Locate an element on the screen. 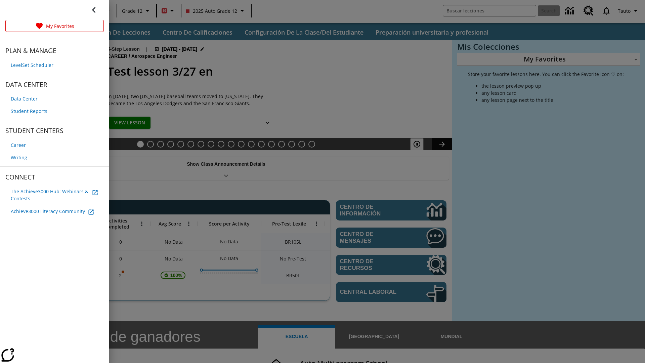 The image size is (645, 363). span: Data Center is located at coordinates (24, 98).